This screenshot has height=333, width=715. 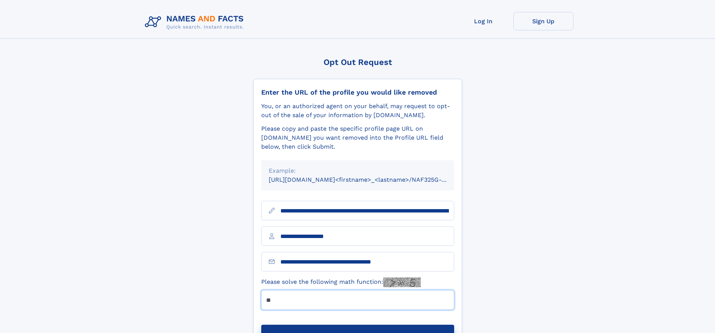 I want to click on a: Log In, so click(x=484, y=21).